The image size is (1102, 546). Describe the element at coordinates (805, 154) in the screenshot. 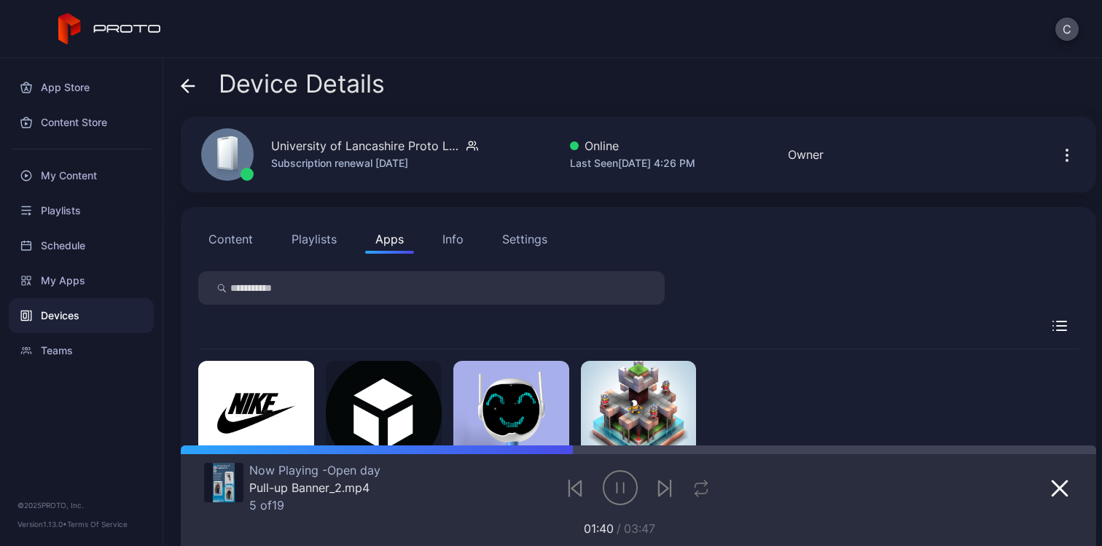

I see `div: Owner` at that location.